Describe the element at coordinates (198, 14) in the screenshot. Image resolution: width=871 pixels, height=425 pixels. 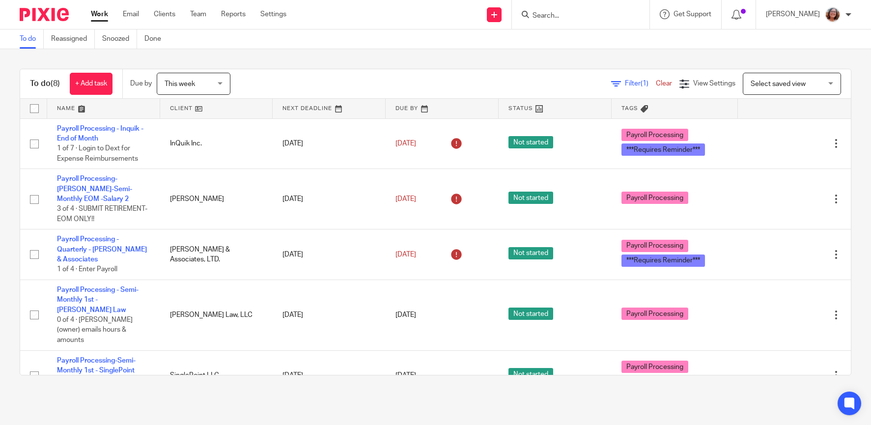
I see `a: Team` at that location.